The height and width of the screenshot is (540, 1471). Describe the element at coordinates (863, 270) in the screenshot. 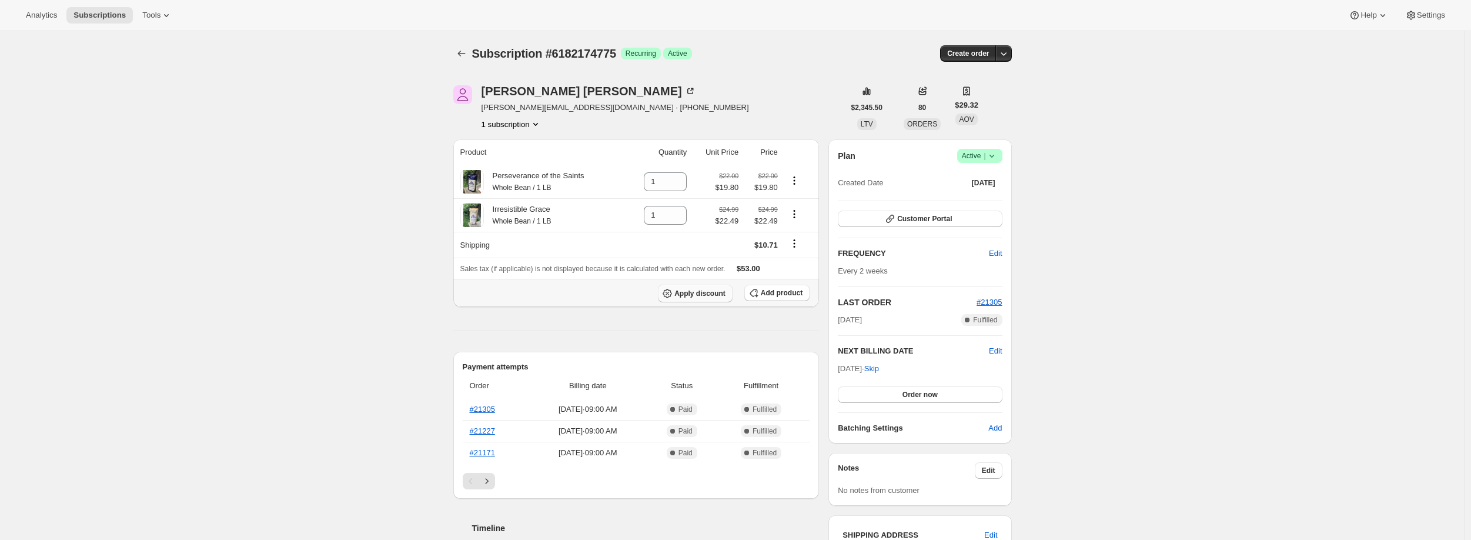

I see `span: Every 2 weeks` at that location.